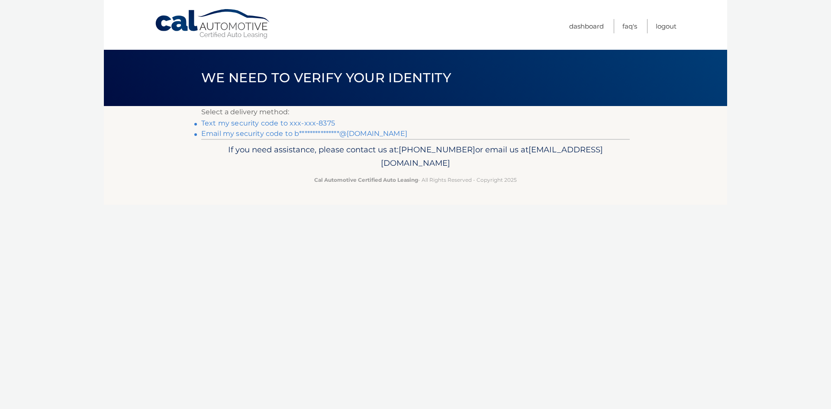 The image size is (831, 409). I want to click on a: FAQ's, so click(630, 26).